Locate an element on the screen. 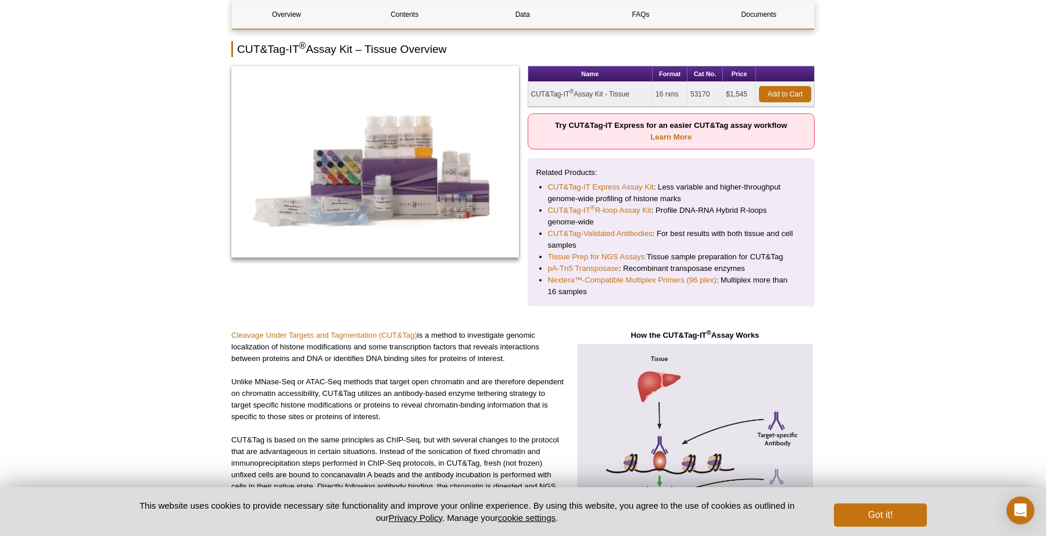  a: Documents is located at coordinates (759, 15).